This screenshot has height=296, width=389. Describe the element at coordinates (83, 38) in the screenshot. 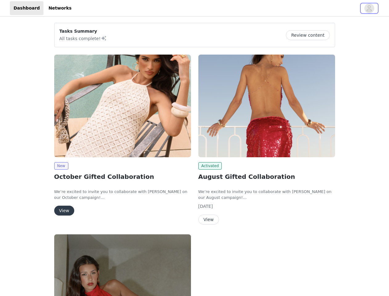

I see `p: All tasks complete!` at that location.